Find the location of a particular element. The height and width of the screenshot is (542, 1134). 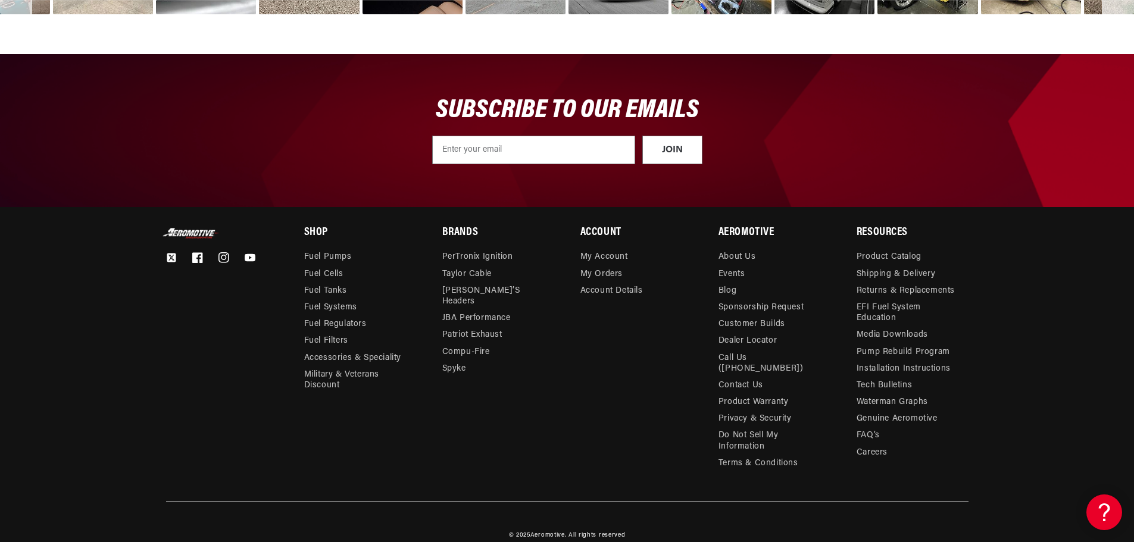

a: Shipping & Delivery is located at coordinates (896, 274).